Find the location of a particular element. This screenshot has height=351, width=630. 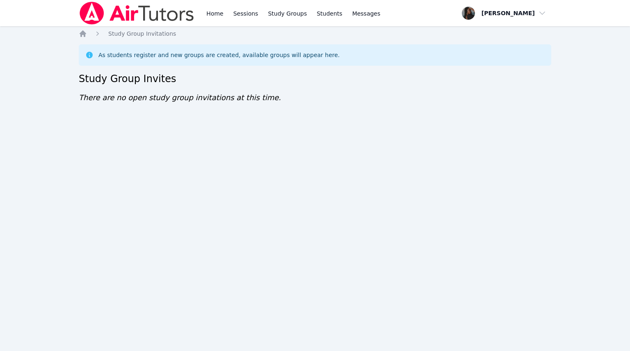

h2: Study Group Invites is located at coordinates (315, 79).